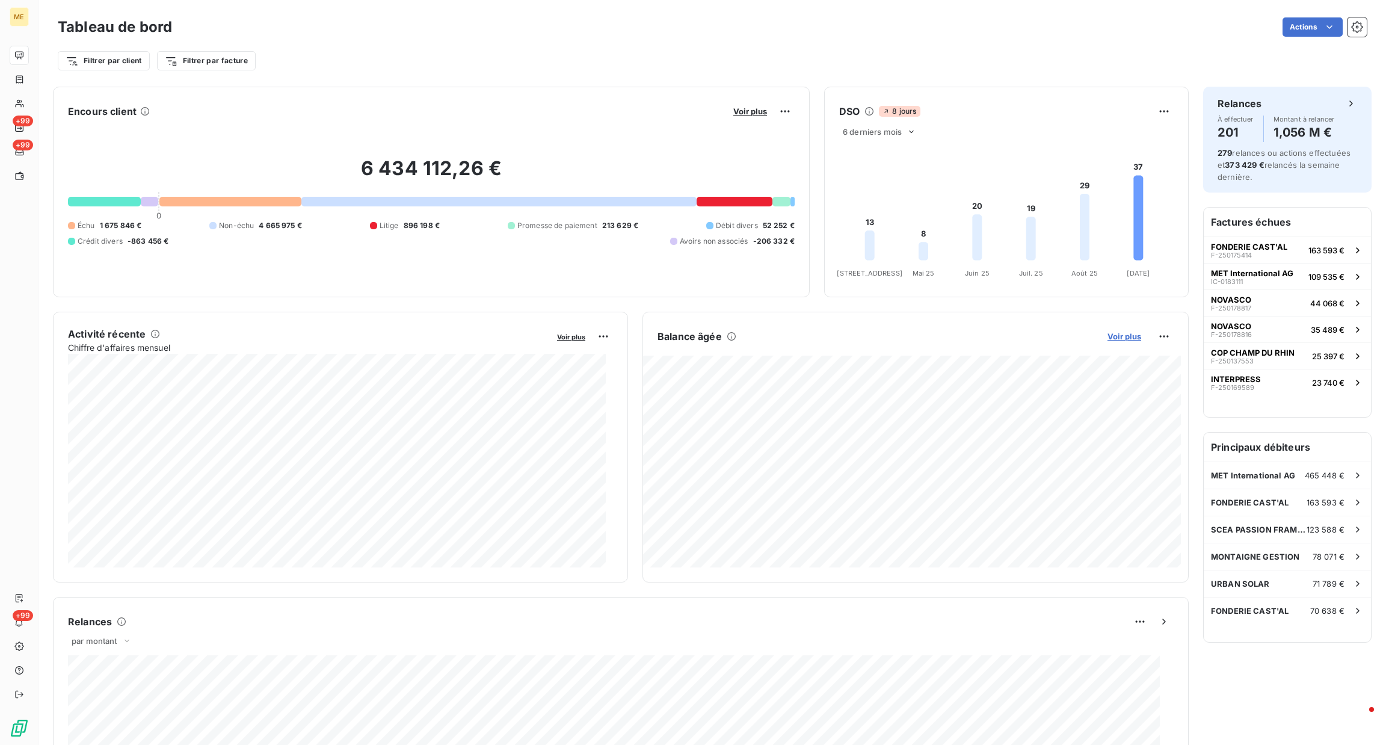 The image size is (1386, 745). What do you see at coordinates (1031, 273) in the screenshot?
I see `tspan: Juil. 25` at bounding box center [1031, 273].